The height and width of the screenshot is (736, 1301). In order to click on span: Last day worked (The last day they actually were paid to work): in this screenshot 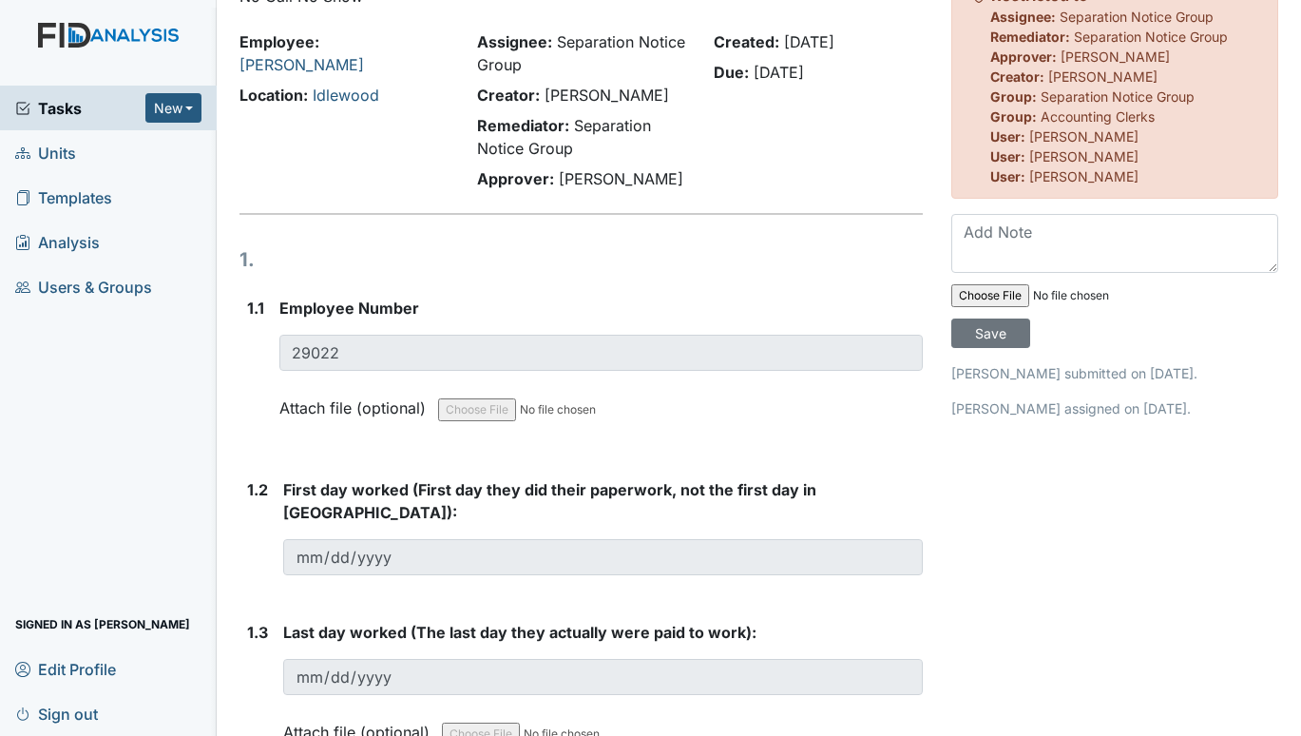, I will do `click(520, 632)`.